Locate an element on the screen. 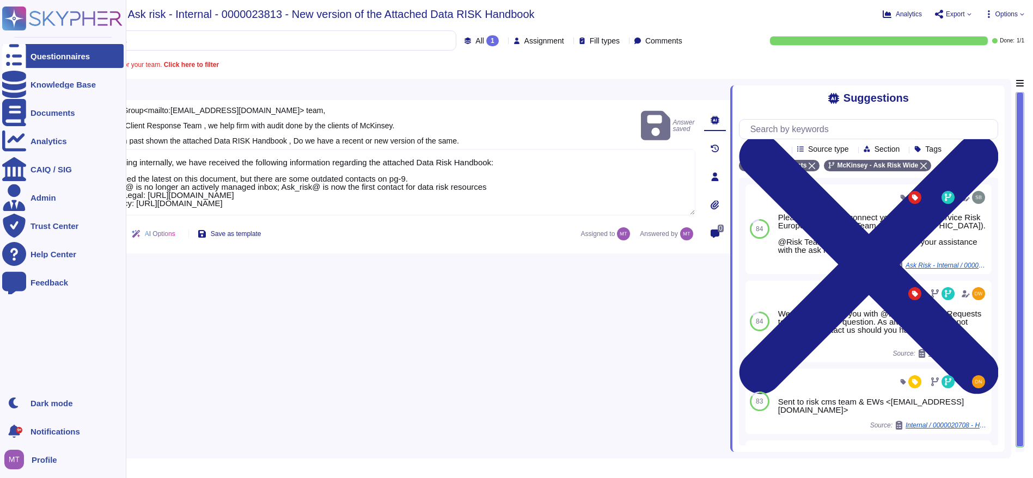  span: Answered by is located at coordinates (658, 234).